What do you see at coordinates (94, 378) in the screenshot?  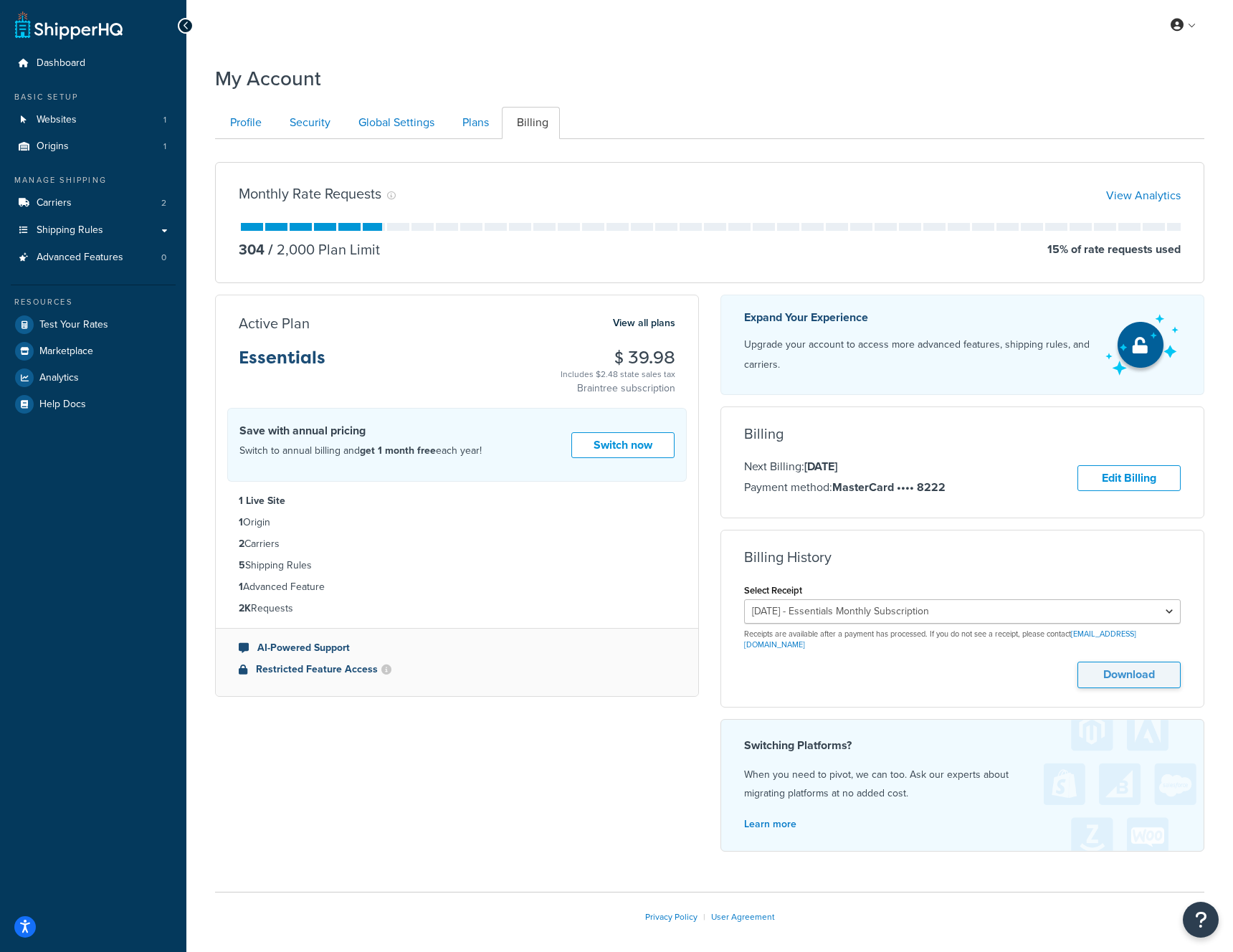 I see `a: Analytics` at bounding box center [94, 378].